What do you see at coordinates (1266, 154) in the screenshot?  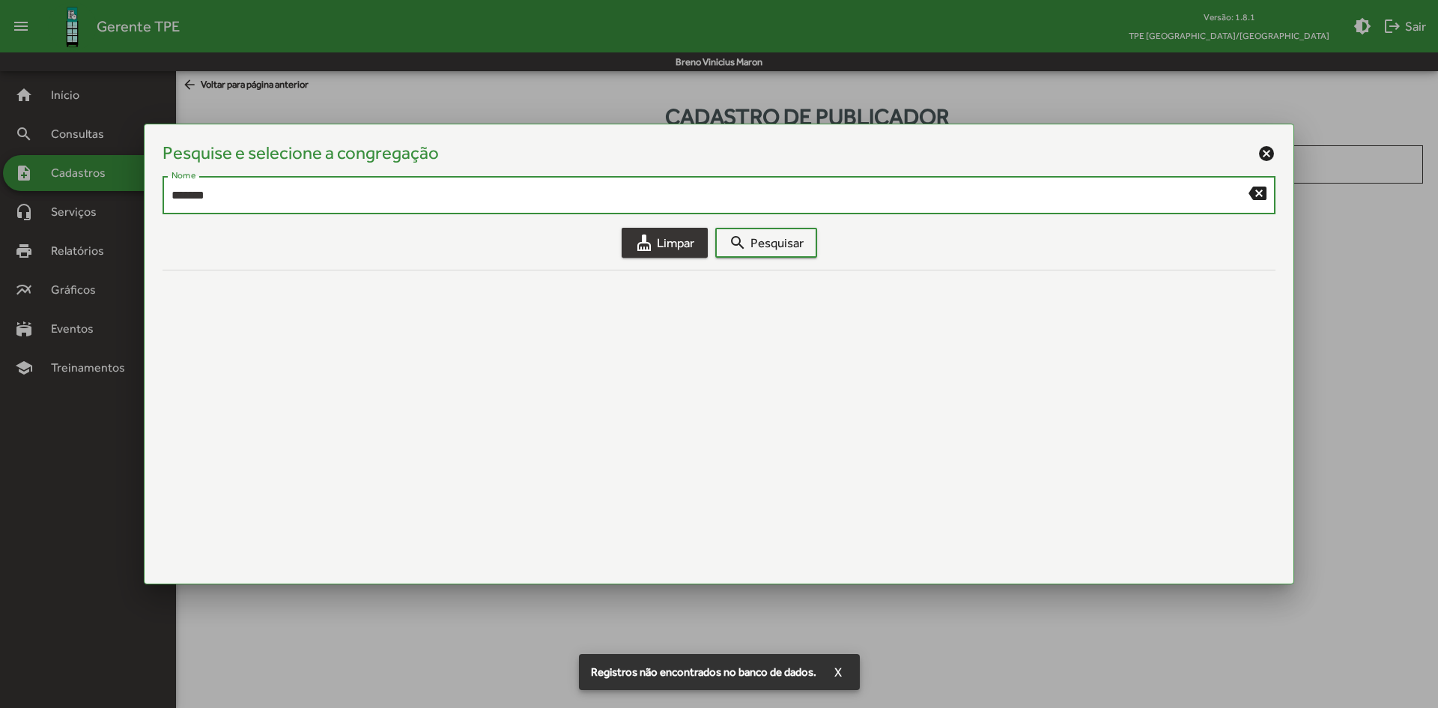 I see `mat-icon: cancel` at bounding box center [1266, 154].